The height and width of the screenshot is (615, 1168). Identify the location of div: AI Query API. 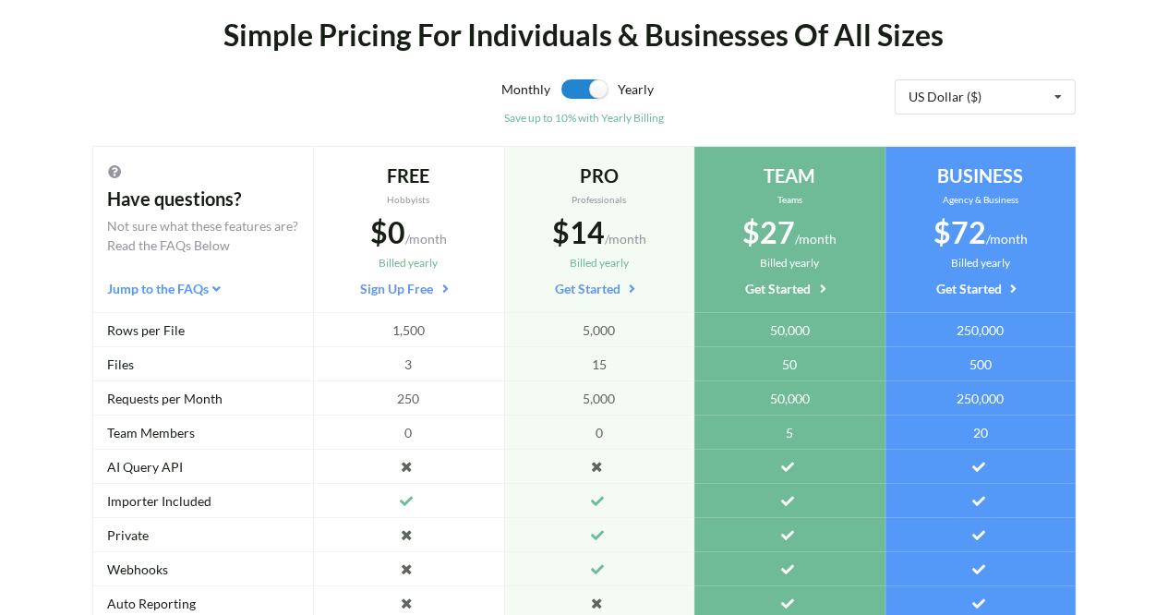
(202, 466).